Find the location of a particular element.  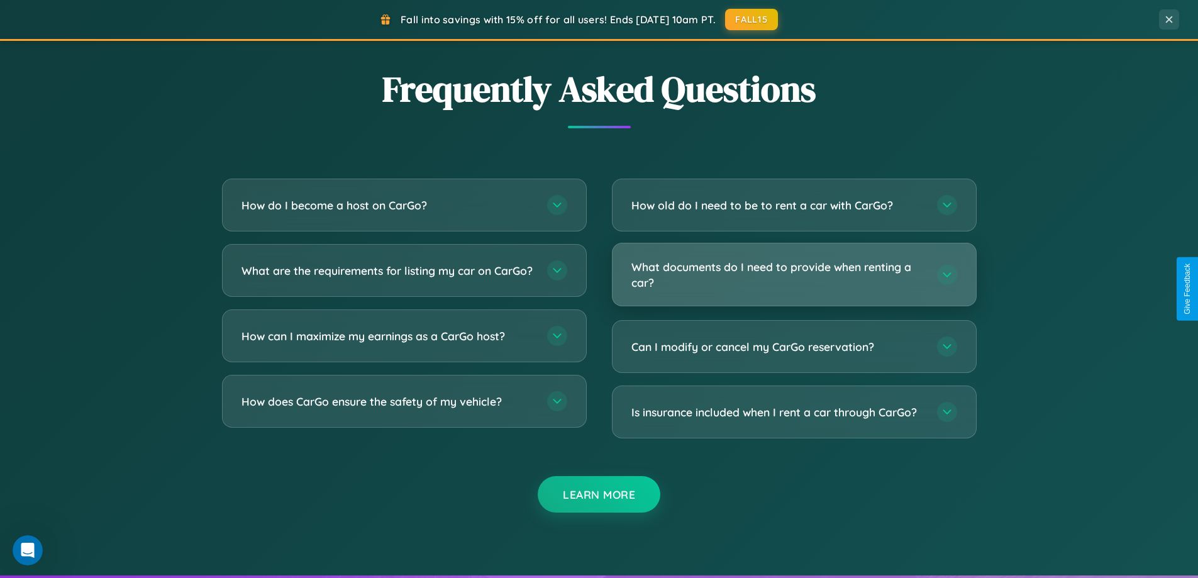

h3: What documents do I need to provide when renting a car? is located at coordinates (778, 274).